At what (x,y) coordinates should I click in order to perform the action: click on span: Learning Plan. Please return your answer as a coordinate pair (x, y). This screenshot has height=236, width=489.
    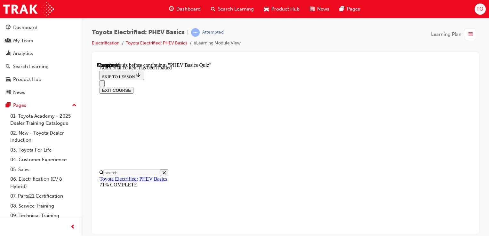
    Looking at the image, I should click on (446, 34).